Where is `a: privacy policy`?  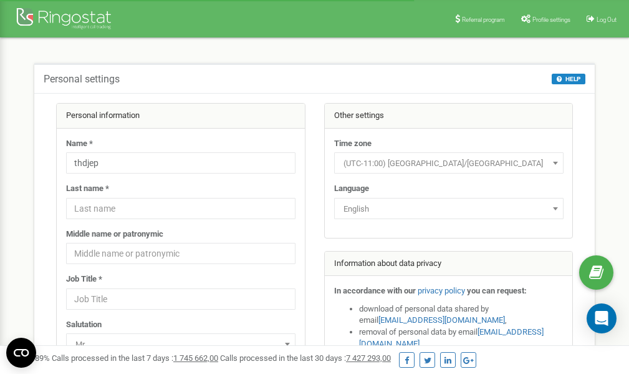 a: privacy policy is located at coordinates (441, 290).